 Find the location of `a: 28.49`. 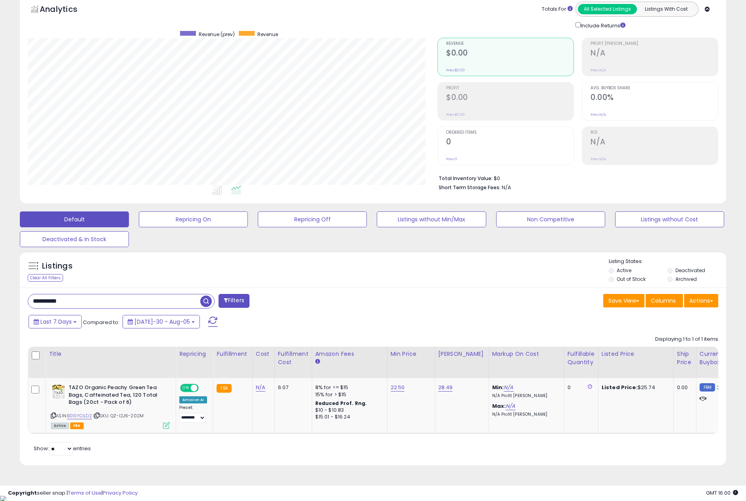

a: 28.49 is located at coordinates (445, 387).